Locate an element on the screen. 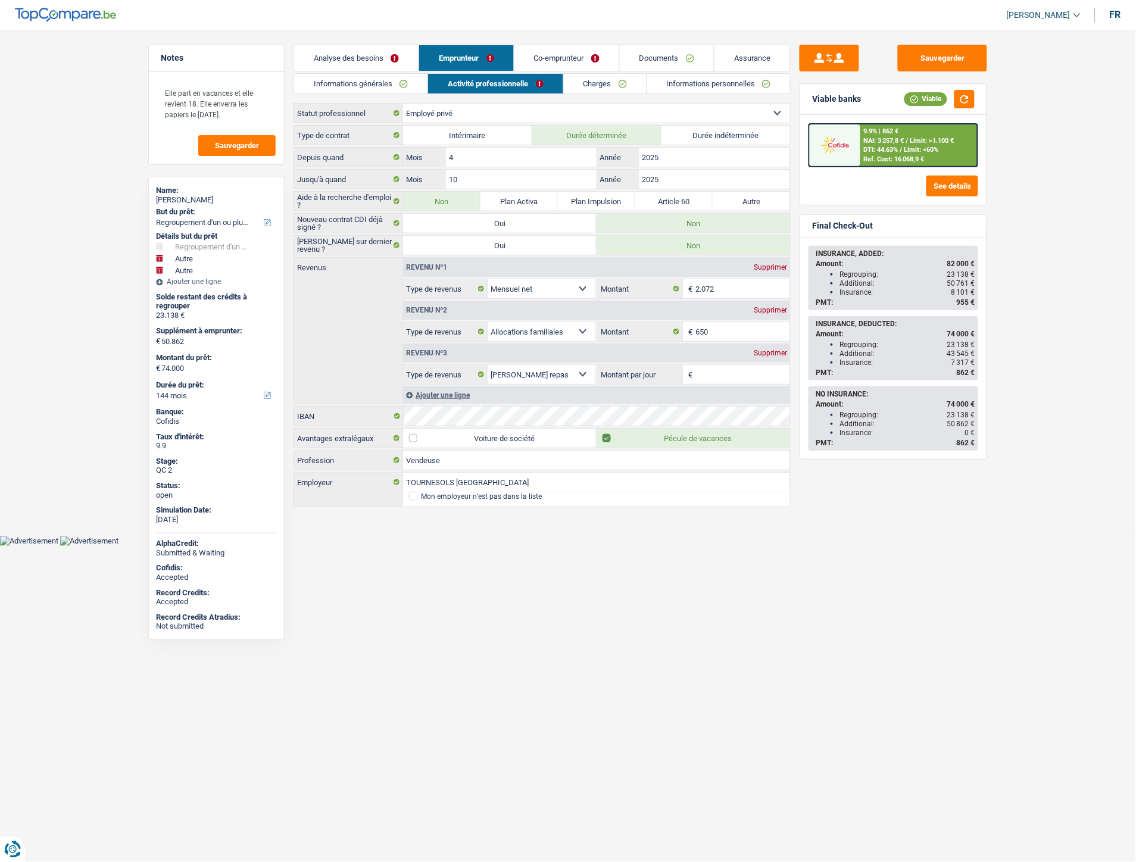 The image size is (1136, 862). div: Status: is located at coordinates (216, 486).